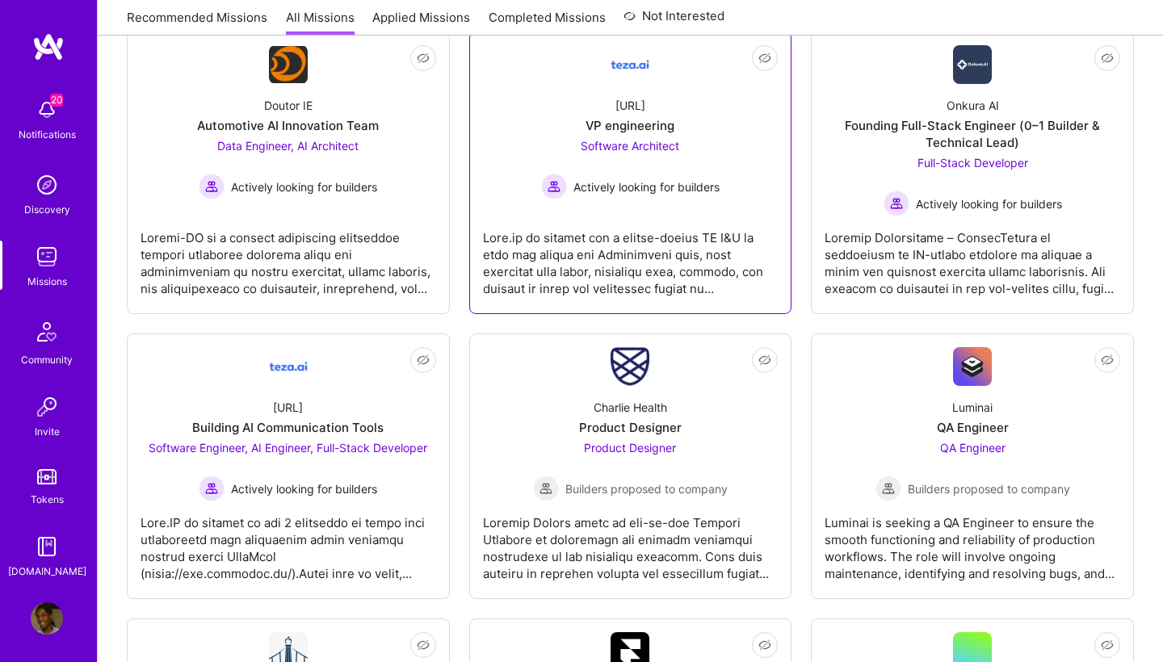 The height and width of the screenshot is (662, 1163). I want to click on img: discovery, so click(47, 185).